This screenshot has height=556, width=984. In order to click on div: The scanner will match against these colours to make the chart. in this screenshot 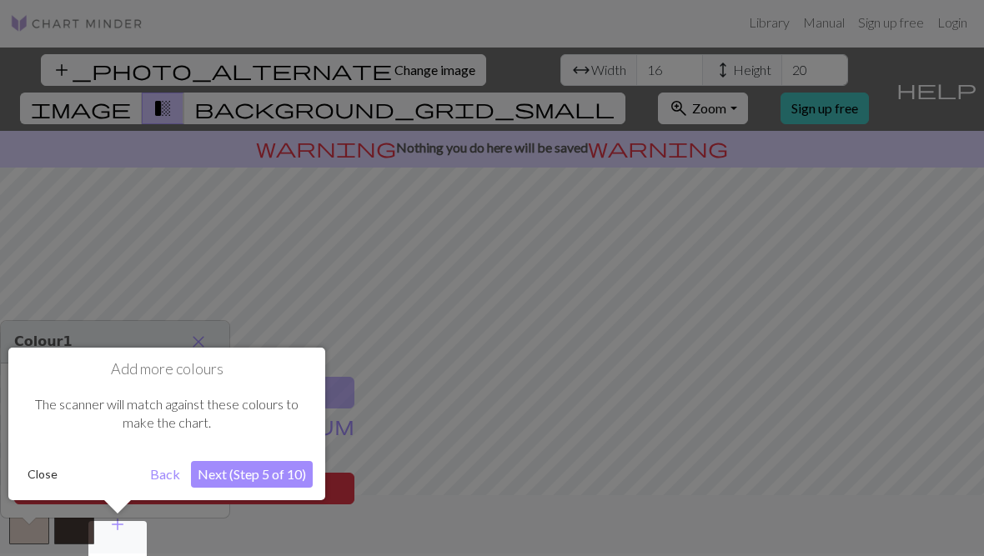, I will do `click(167, 413)`.